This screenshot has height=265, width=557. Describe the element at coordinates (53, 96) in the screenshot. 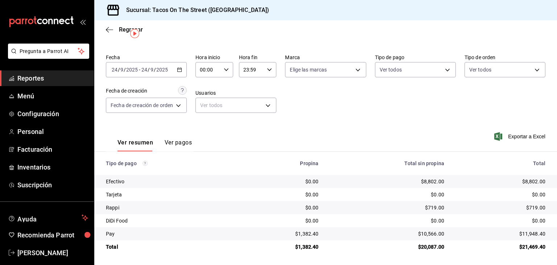

I see `span: Menú` at that location.